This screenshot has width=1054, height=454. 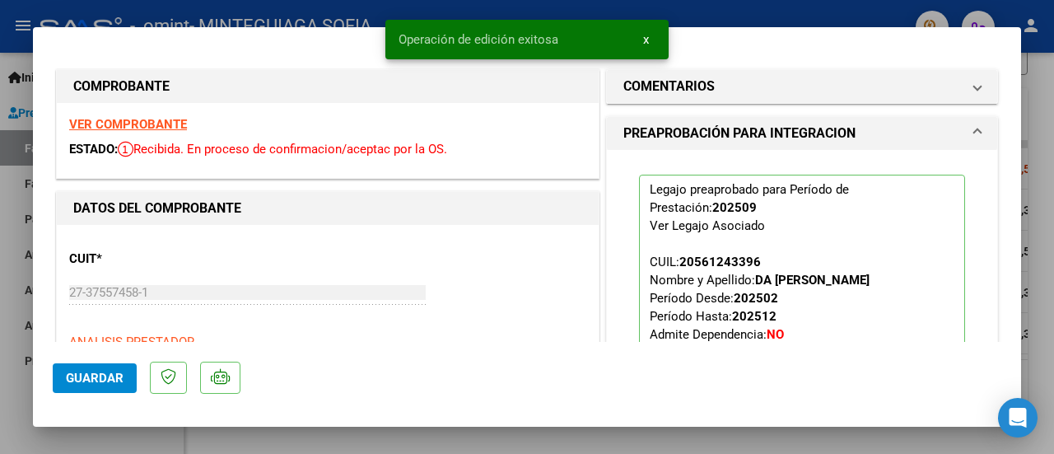 I want to click on p: CUIT, so click(x=147, y=259).